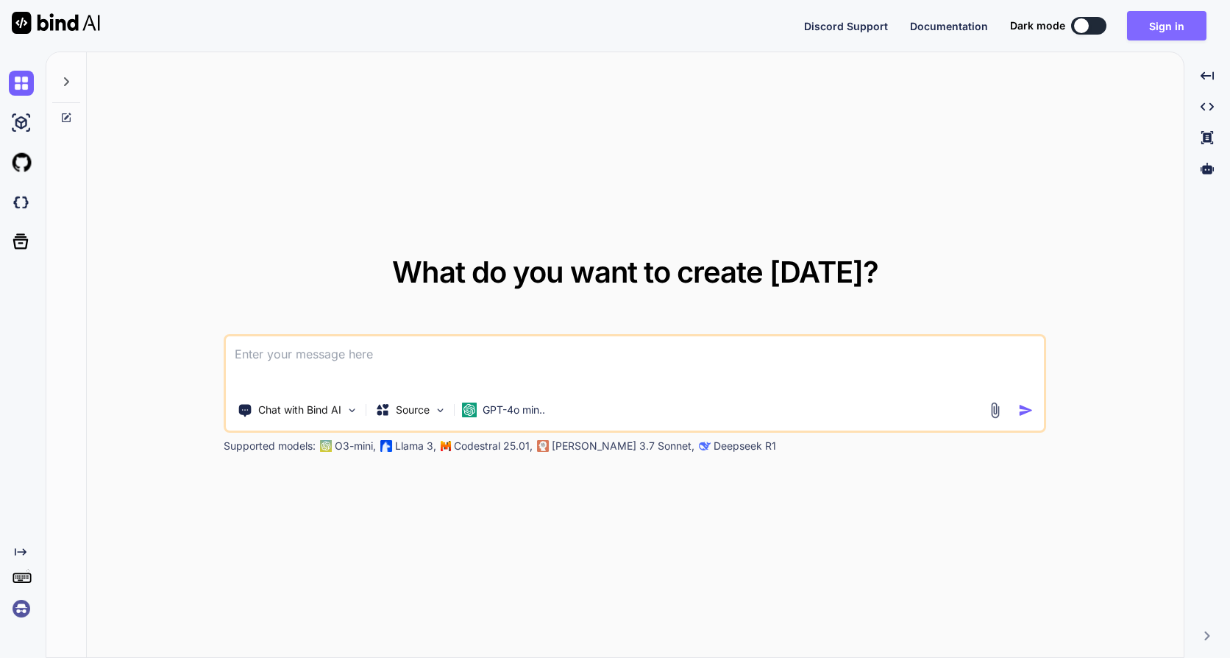 The height and width of the screenshot is (658, 1230). I want to click on p: Supported models:, so click(269, 446).